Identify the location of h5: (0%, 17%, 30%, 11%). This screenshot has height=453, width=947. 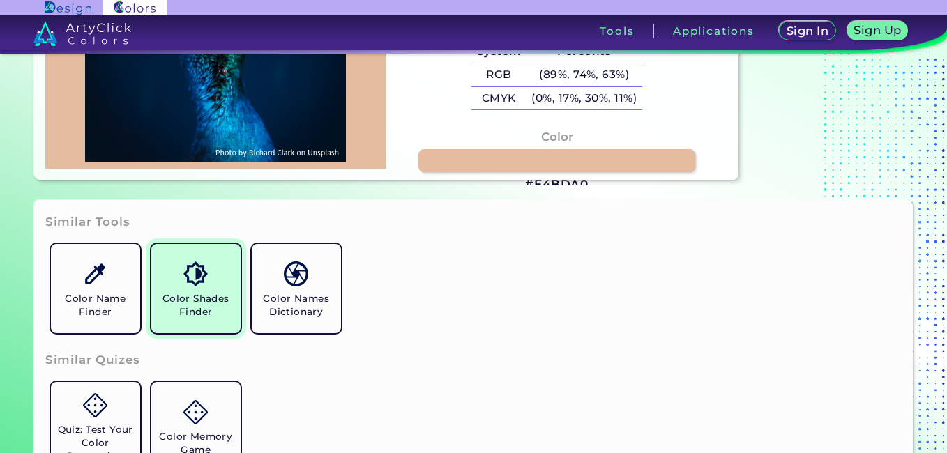
(584, 98).